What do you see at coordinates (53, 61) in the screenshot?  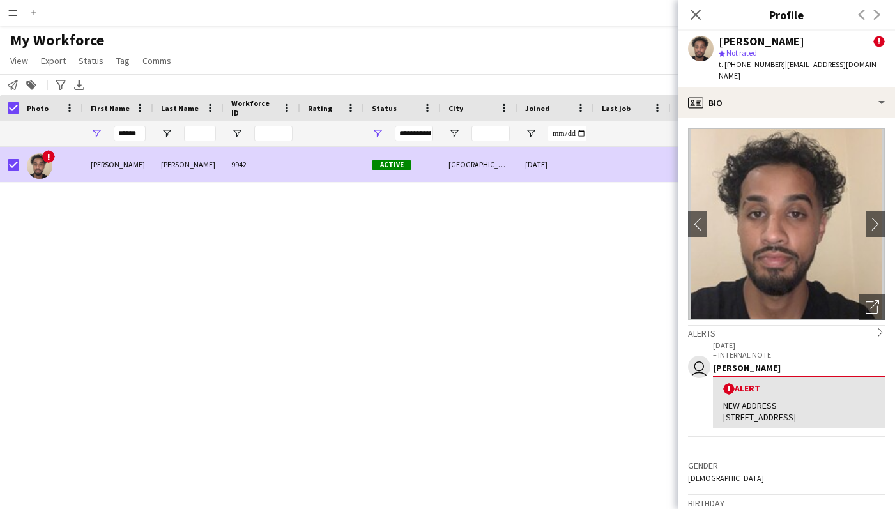 I see `span: Export` at bounding box center [53, 61].